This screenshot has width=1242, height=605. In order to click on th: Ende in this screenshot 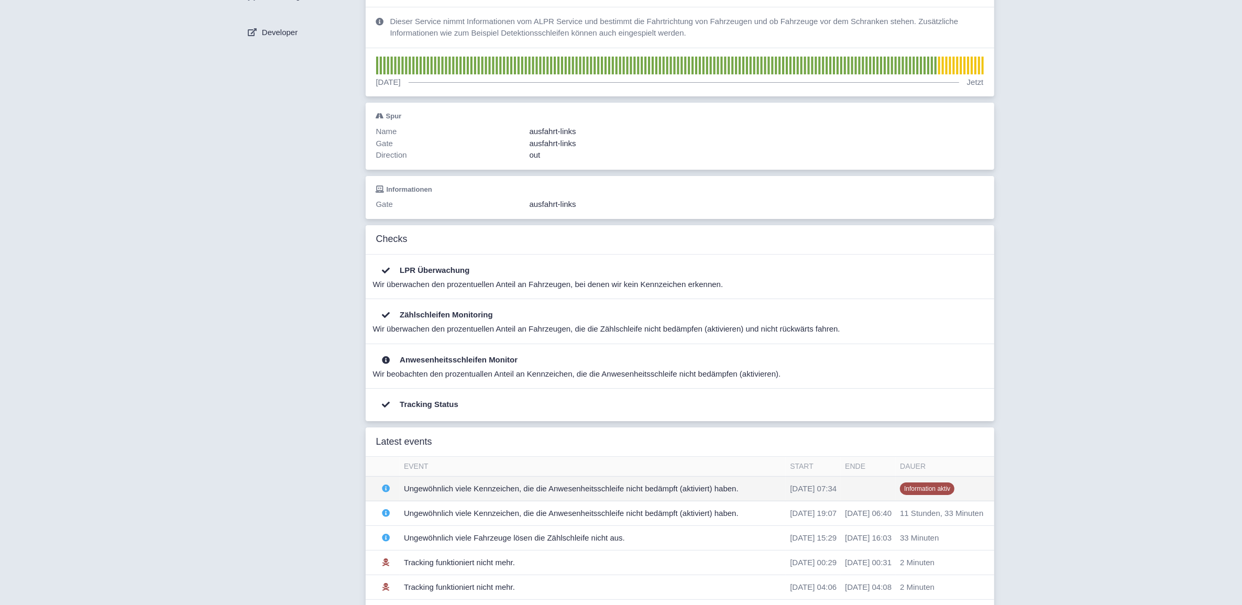, I will do `click(868, 467)`.